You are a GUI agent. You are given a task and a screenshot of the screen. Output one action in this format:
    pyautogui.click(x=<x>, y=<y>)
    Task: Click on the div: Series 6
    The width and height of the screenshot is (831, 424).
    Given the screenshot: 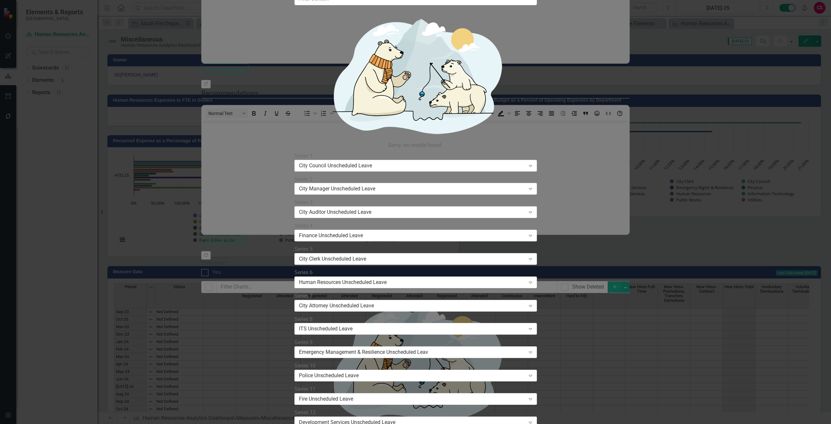 What is the action you would take?
    pyautogui.click(x=416, y=272)
    